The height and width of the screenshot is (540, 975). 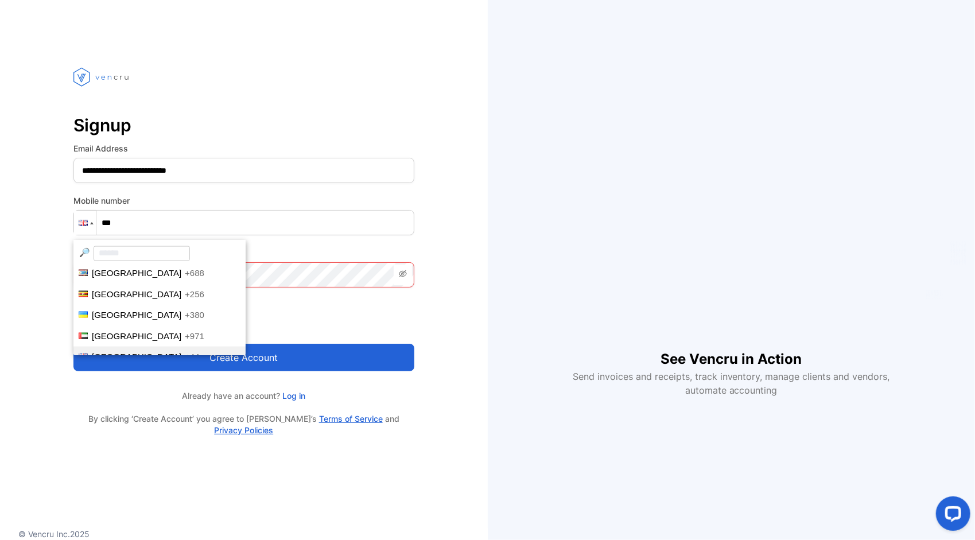 I want to click on label: Mobile number, so click(x=244, y=200).